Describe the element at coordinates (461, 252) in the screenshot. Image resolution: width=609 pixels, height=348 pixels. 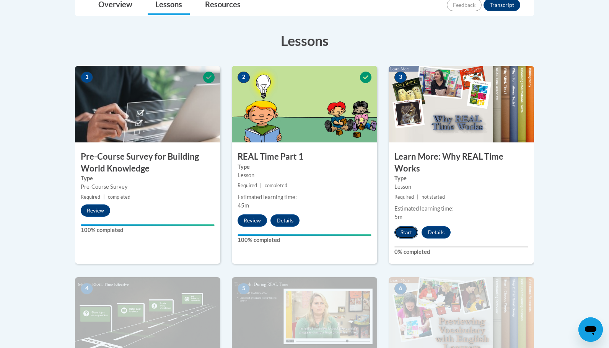
I see `label: 0% completed` at that location.